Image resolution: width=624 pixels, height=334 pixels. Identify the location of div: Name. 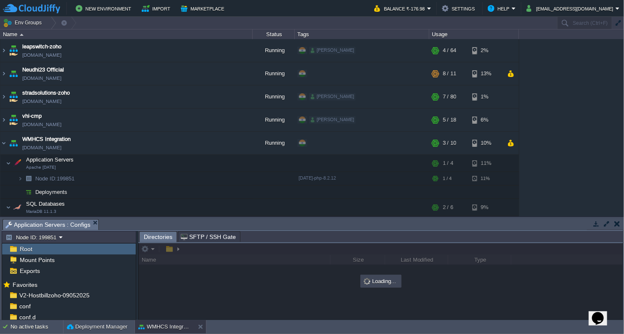
(127, 34).